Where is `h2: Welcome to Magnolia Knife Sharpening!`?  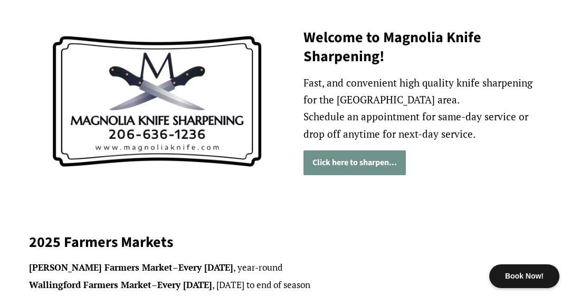 h2: Welcome to Magnolia Knife Sharpening! is located at coordinates (422, 47).